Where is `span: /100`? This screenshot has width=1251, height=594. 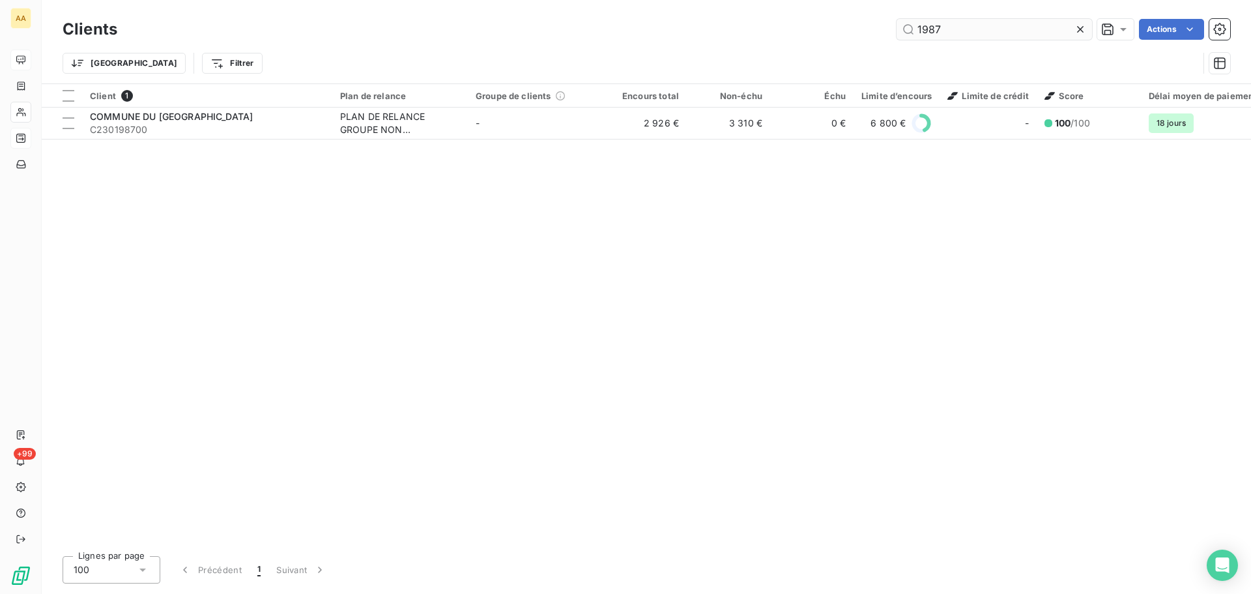
span: /100 is located at coordinates (1072, 123).